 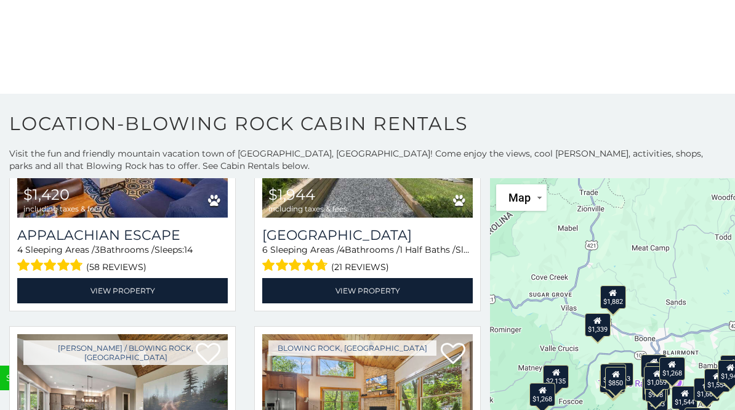 I want to click on div: $1,544, so click(x=685, y=397).